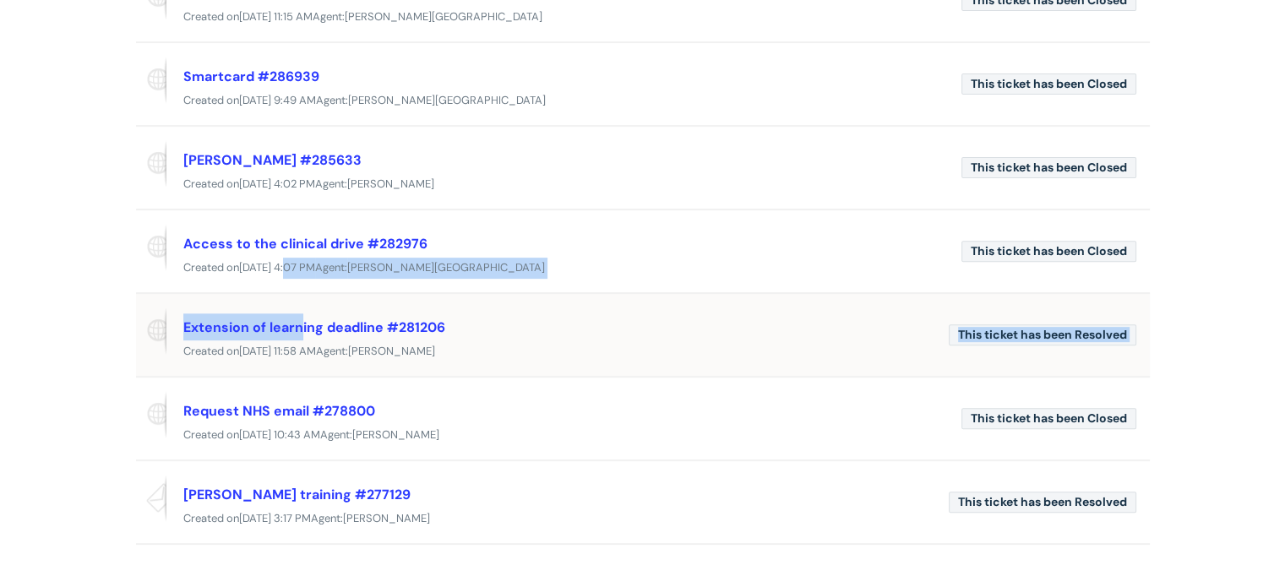  What do you see at coordinates (279, 411) in the screenshot?
I see `a: Request NHS email #278800` at bounding box center [279, 411].